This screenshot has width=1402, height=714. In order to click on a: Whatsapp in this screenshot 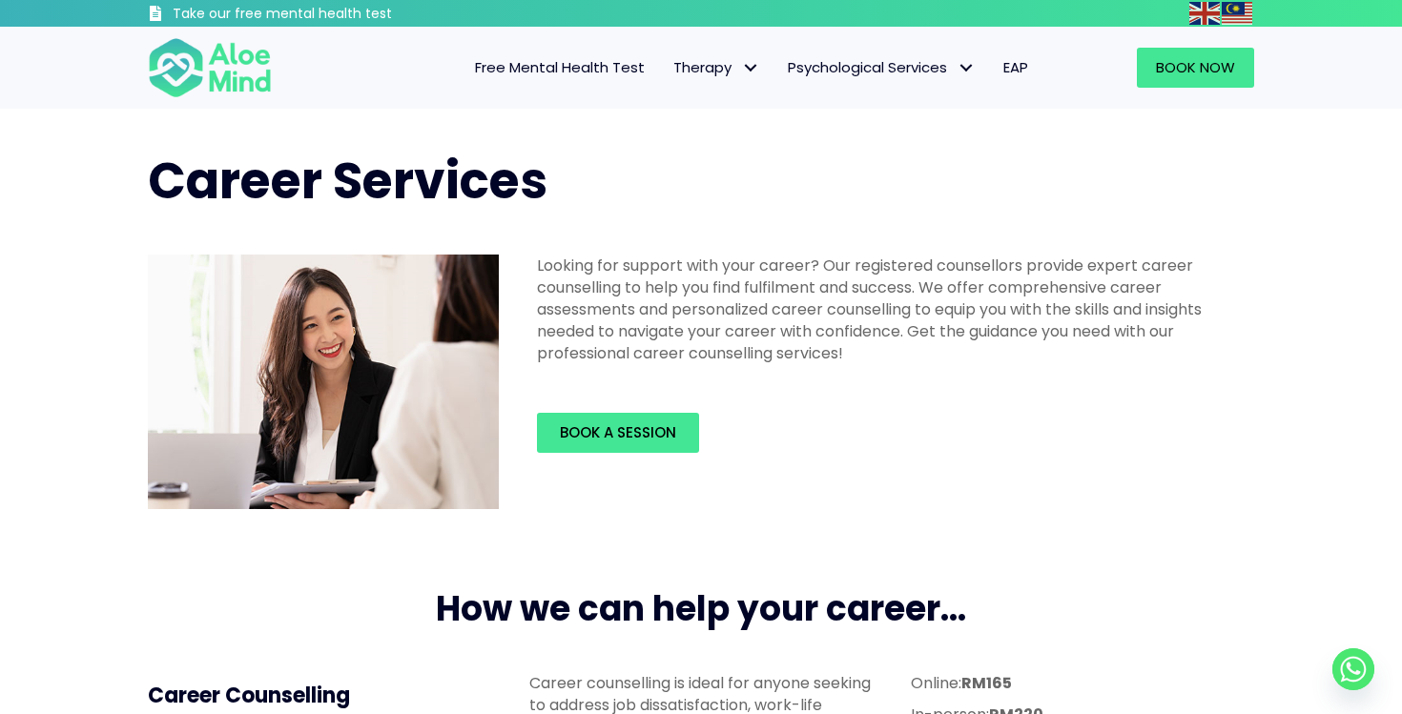, I will do `click(1354, 670)`.